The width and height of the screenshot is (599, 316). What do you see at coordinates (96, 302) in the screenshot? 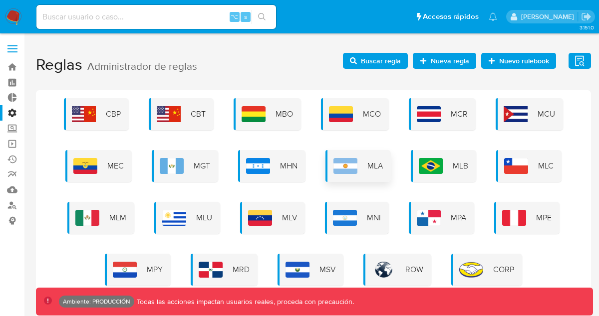
I see `p: Ambiente: PRODUCCIÓN` at bounding box center [96, 302].